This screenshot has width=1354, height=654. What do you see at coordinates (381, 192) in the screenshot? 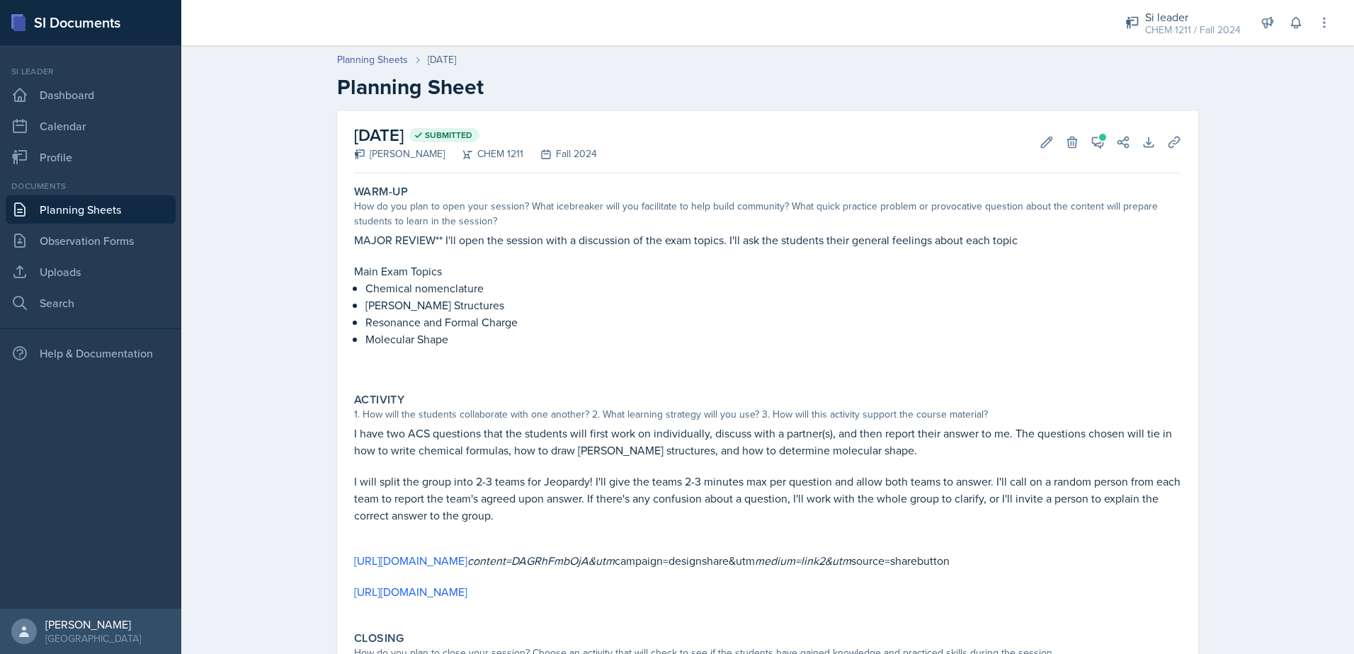
I see `label: Warm-Up` at bounding box center [381, 192].